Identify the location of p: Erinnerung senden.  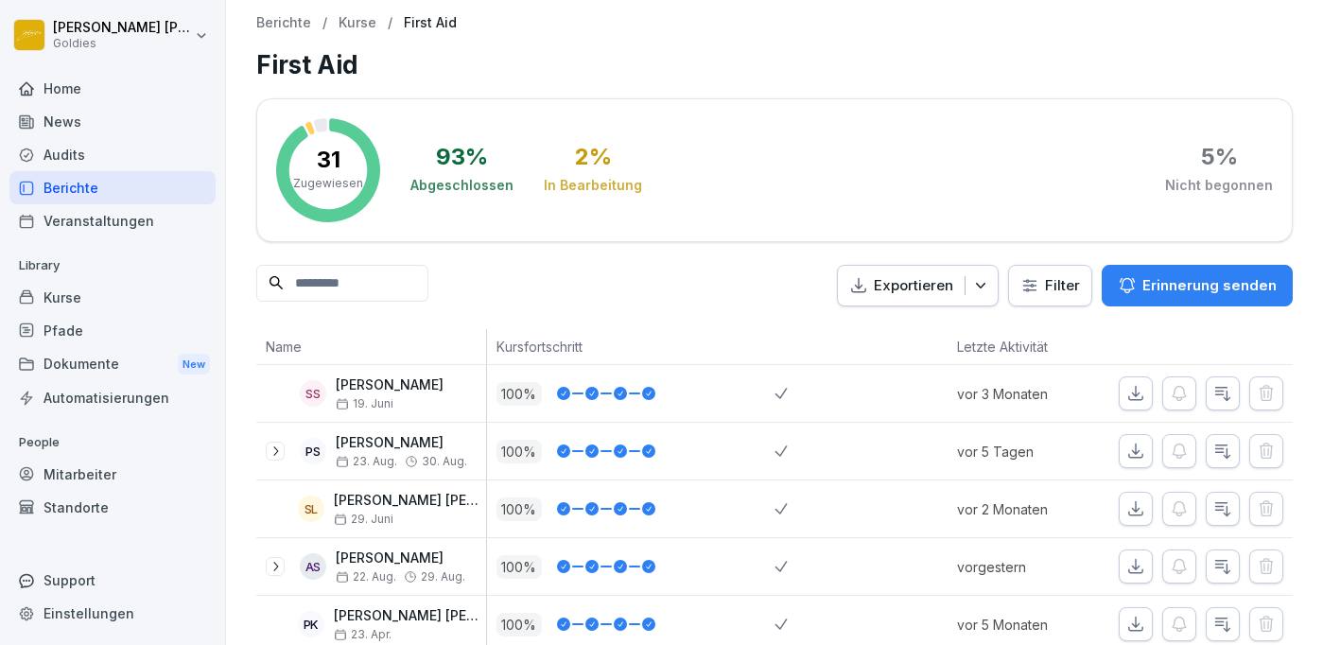
(1210, 286).